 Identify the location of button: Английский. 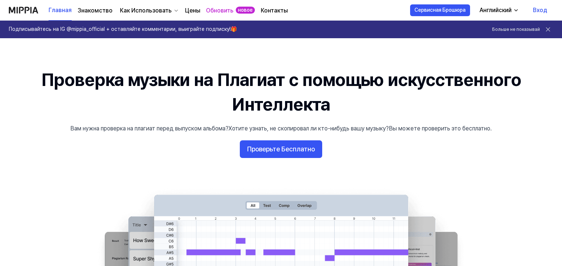
(498, 10).